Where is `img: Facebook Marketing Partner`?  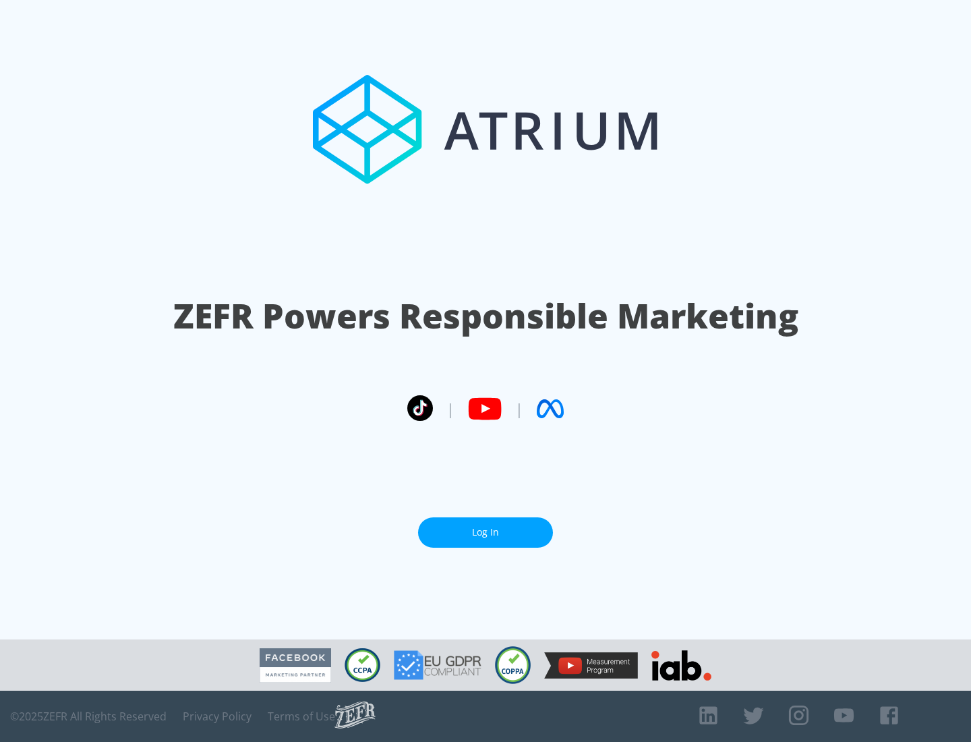
img: Facebook Marketing Partner is located at coordinates (295, 665).